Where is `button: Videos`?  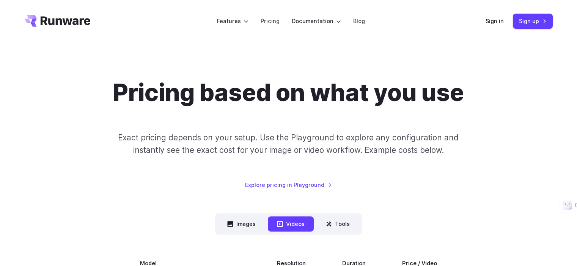
button: Videos is located at coordinates (290, 224).